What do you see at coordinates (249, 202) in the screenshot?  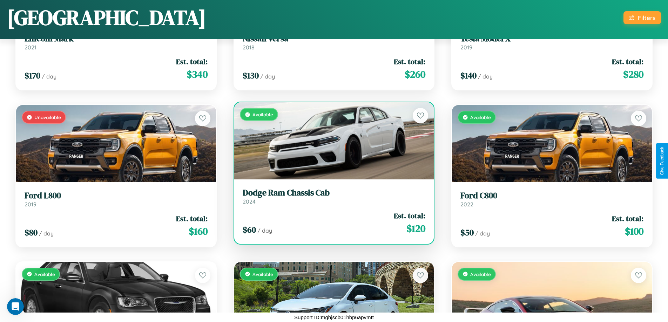 I see `span: 2024` at bounding box center [249, 202].